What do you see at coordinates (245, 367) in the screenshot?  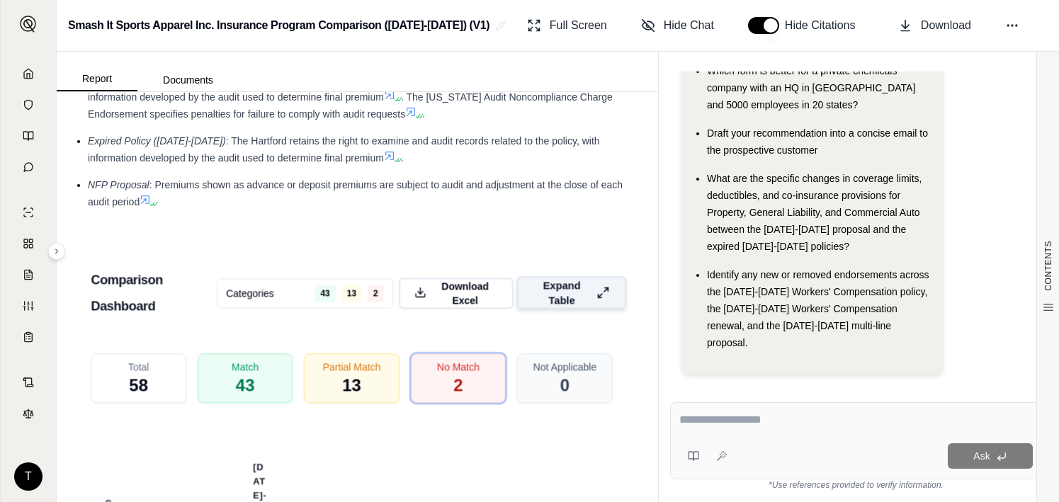 I see `span: Match` at bounding box center [245, 367].